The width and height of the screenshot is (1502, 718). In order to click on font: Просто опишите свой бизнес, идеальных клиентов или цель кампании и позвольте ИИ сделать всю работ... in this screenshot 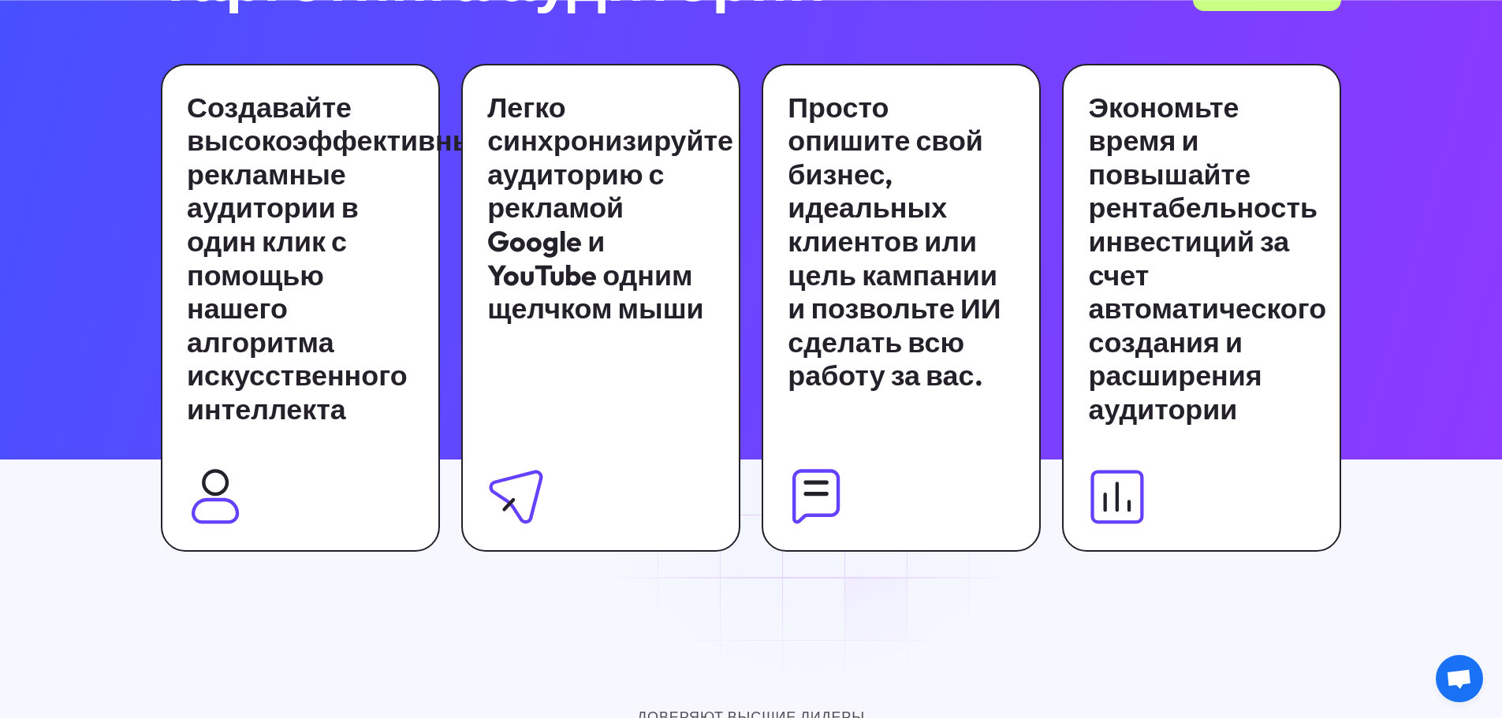, I will do `click(894, 241)`.